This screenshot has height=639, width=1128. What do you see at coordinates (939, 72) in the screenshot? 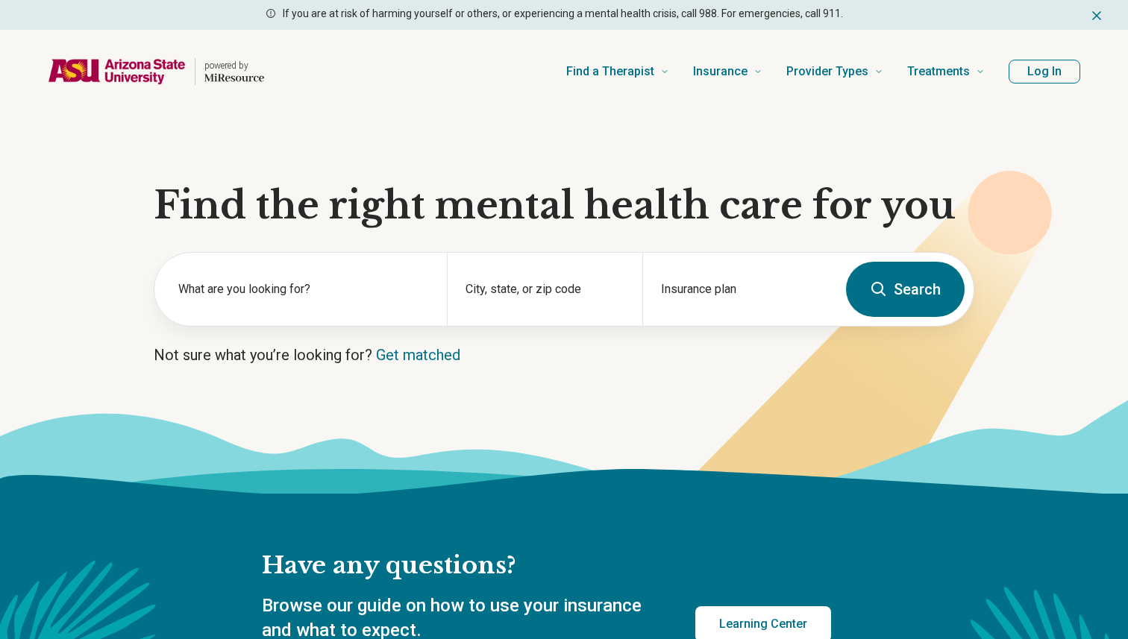
I see `span: Treatments` at bounding box center [939, 72].